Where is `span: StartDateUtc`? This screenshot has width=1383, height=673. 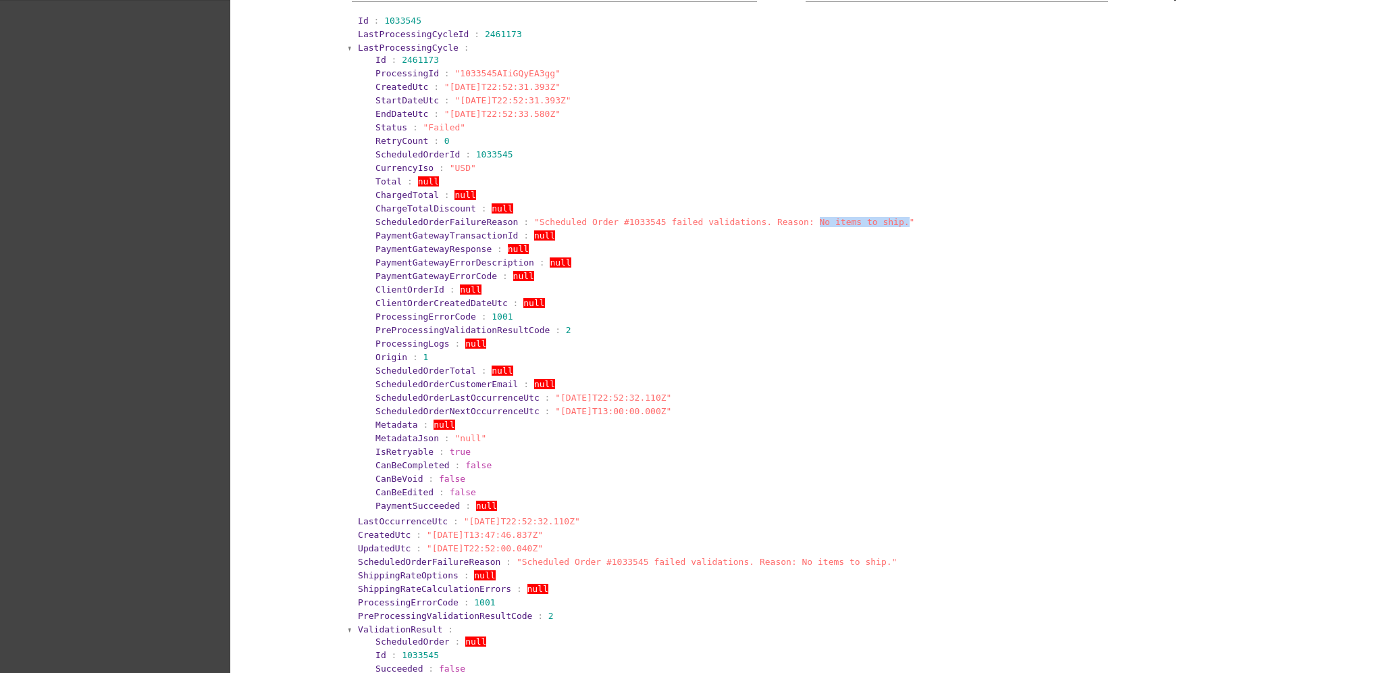
span: StartDateUtc is located at coordinates (407, 100).